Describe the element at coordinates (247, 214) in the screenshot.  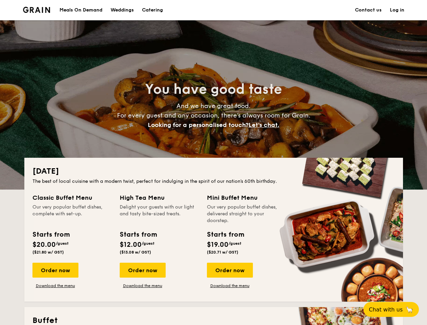
I see `div: Our very popular buffet dishes, delivered straight to your doorstep.` at that location.